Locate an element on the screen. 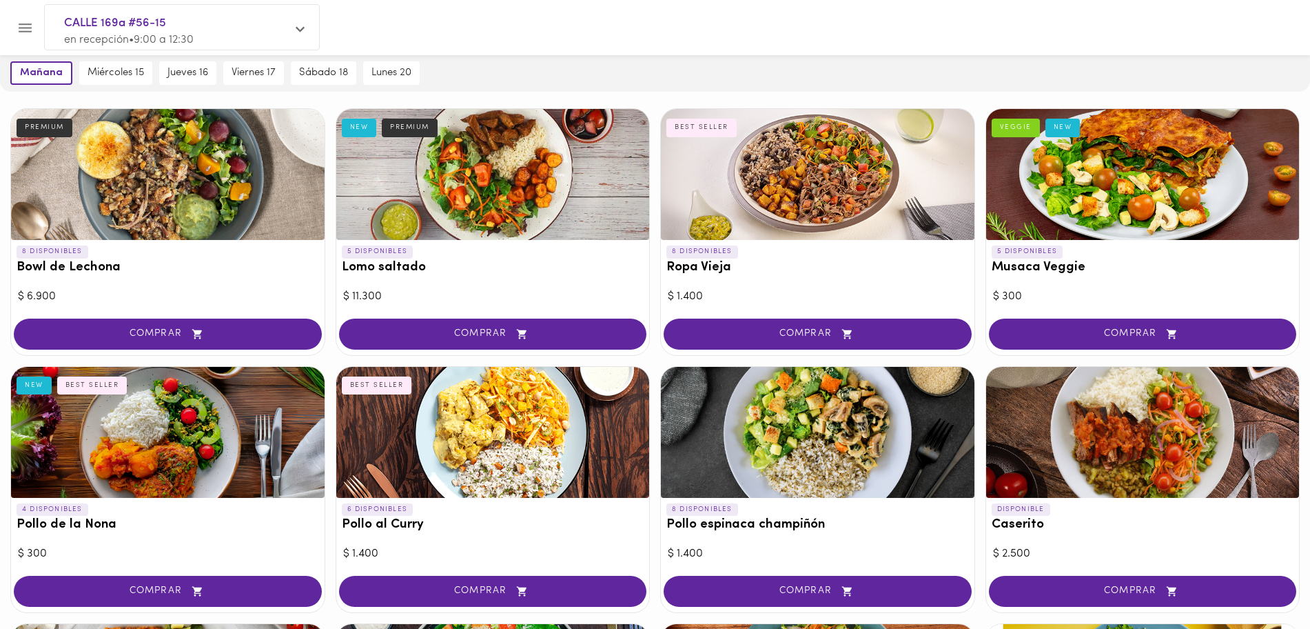  div: VEGGIE is located at coordinates (1016, 128).